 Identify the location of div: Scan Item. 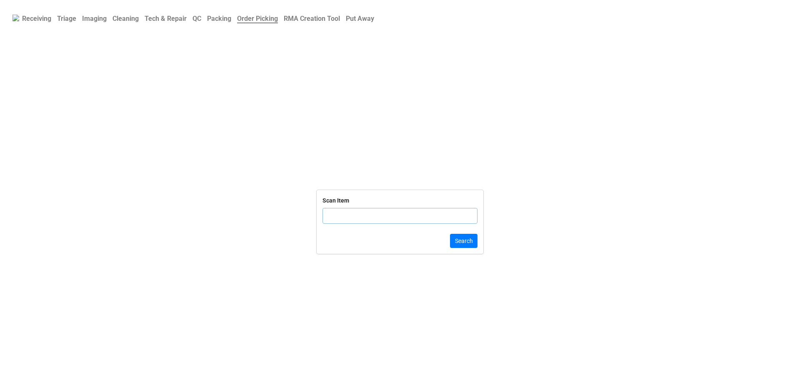
(336, 200).